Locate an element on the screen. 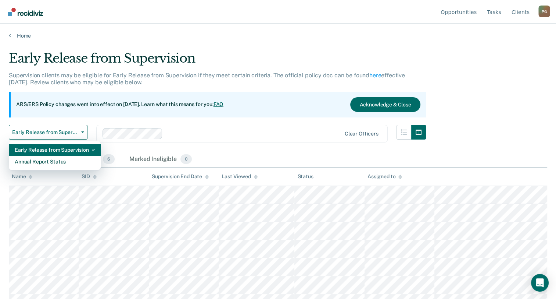 The height and width of the screenshot is (299, 556). span: Early Release from Supervision is located at coordinates (45, 132).